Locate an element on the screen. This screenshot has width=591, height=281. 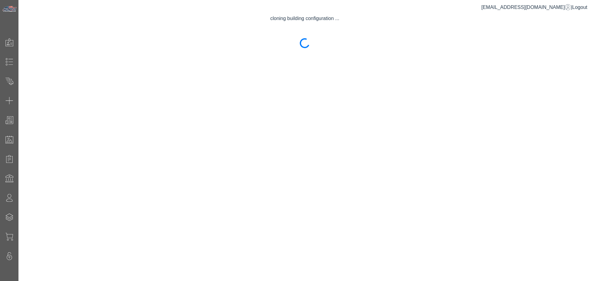
span: Logout is located at coordinates (580, 7).